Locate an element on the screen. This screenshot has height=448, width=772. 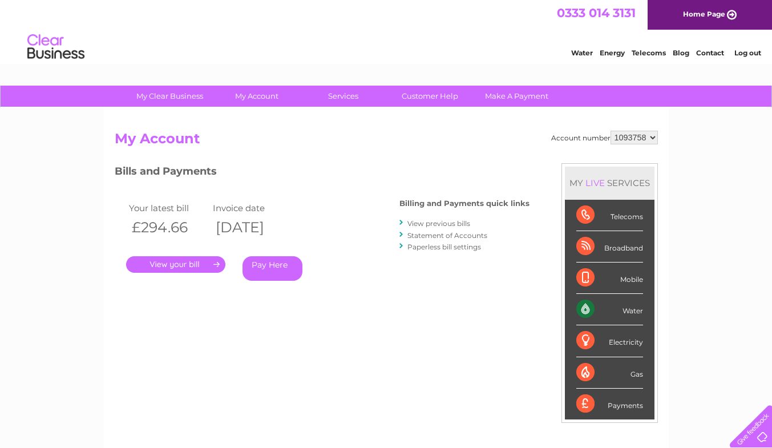
a: Blog is located at coordinates (680, 52).